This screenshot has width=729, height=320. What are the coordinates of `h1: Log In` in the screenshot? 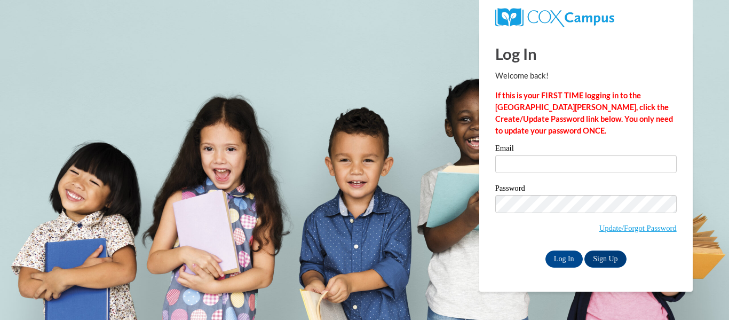 It's located at (586, 53).